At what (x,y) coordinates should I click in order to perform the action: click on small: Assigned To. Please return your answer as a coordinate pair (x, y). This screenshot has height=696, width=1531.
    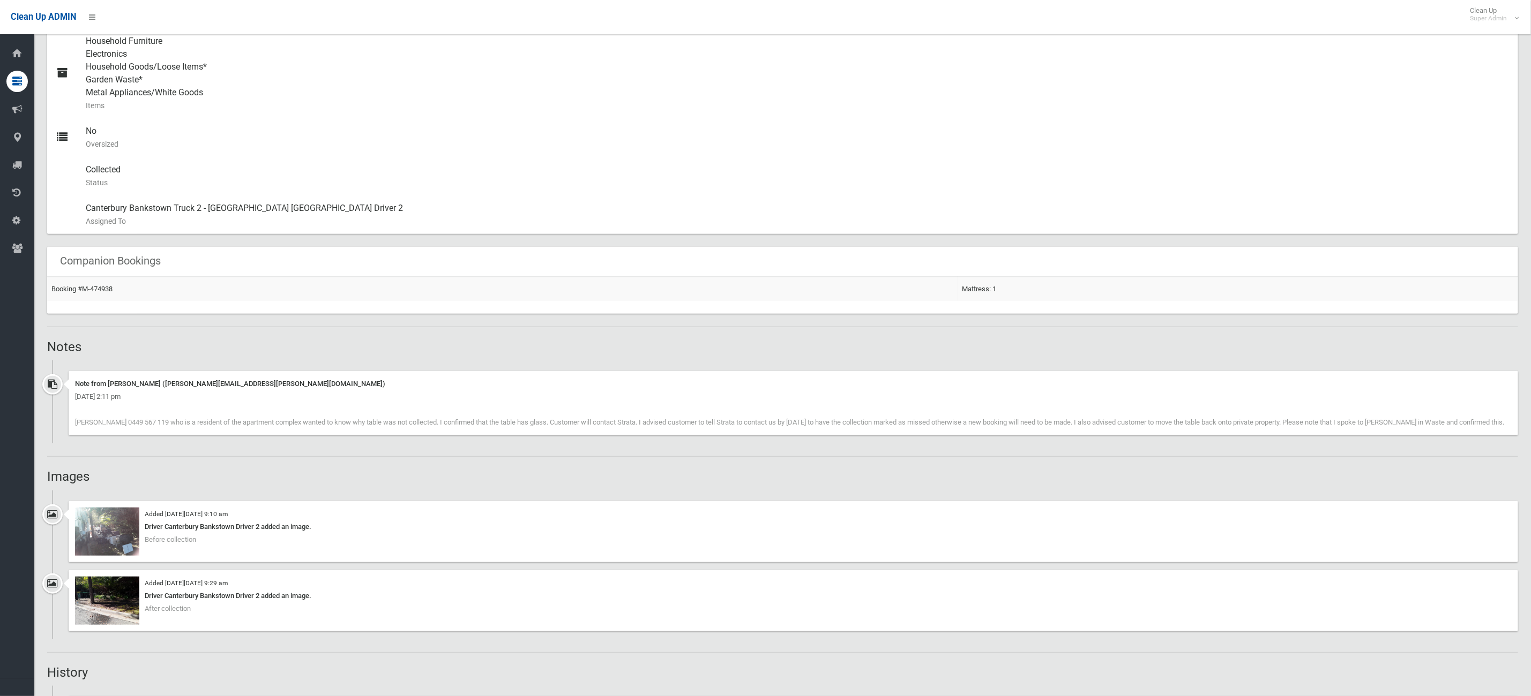
    Looking at the image, I should click on (797, 221).